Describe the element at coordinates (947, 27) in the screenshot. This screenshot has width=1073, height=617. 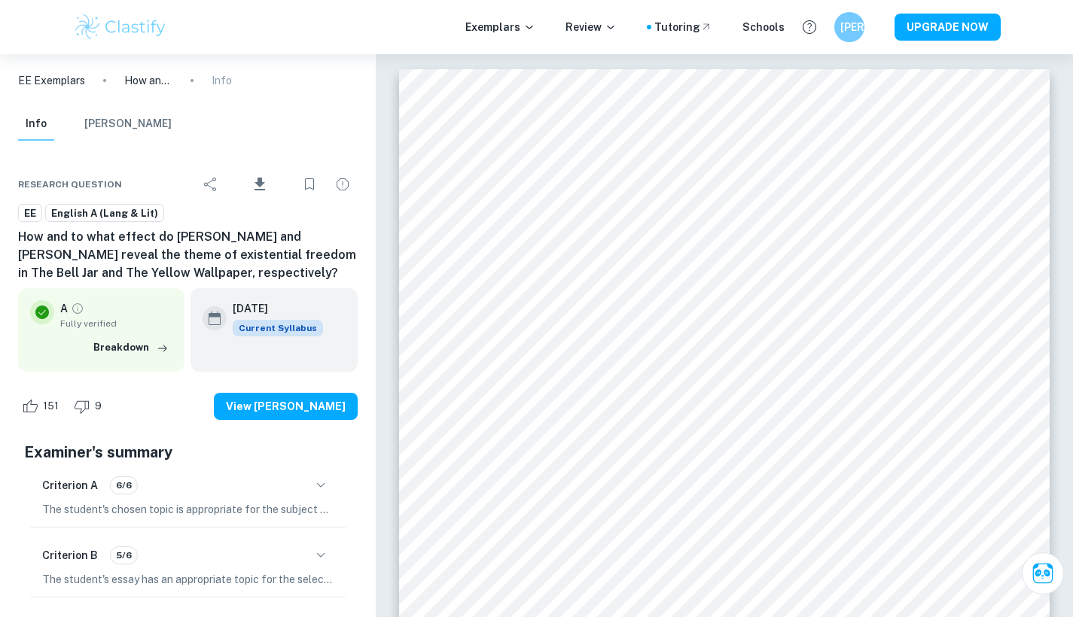
I see `button: UPGRADE NOW` at that location.